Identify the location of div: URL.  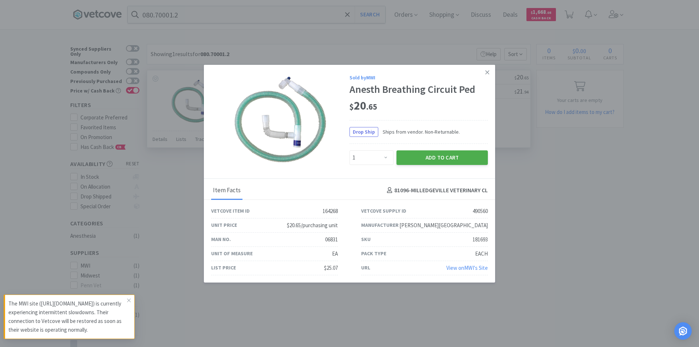
(365, 267).